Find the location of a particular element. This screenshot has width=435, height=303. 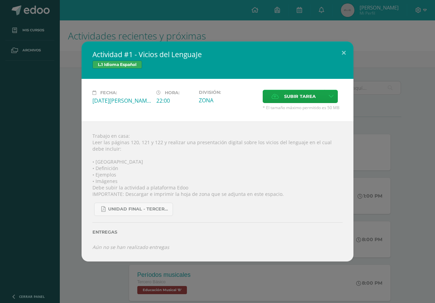

a: UNIDAD FINAL - TERCERO BASICO A-B-C.pdf is located at coordinates (134, 209).